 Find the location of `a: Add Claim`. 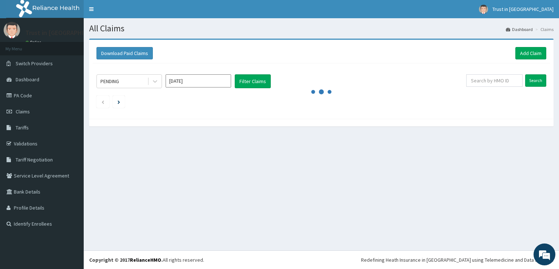

a: Add Claim is located at coordinates (530, 53).